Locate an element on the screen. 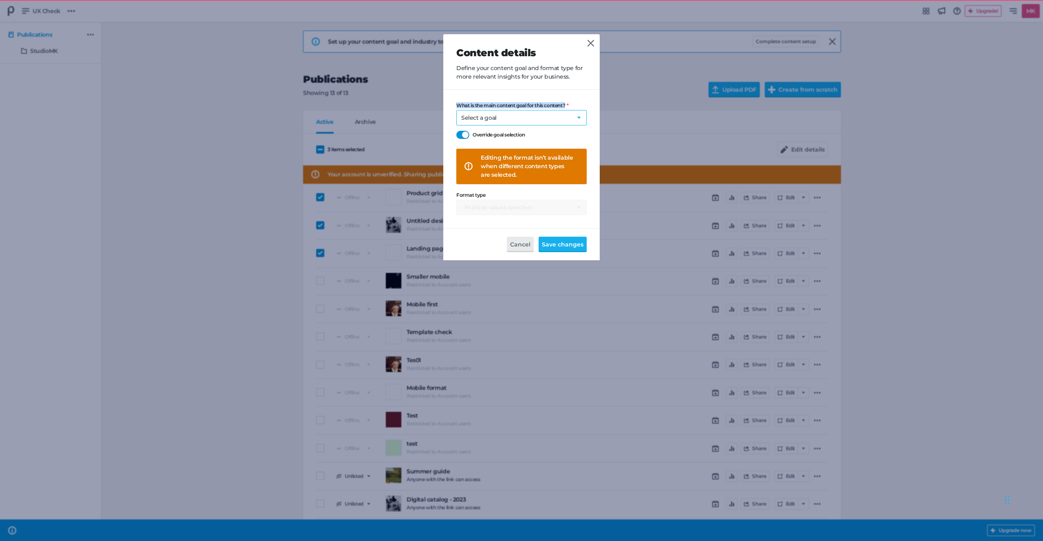 This screenshot has width=1043, height=541. div: Editing the format isn’t available when different content types are selected. is located at coordinates (527, 166).